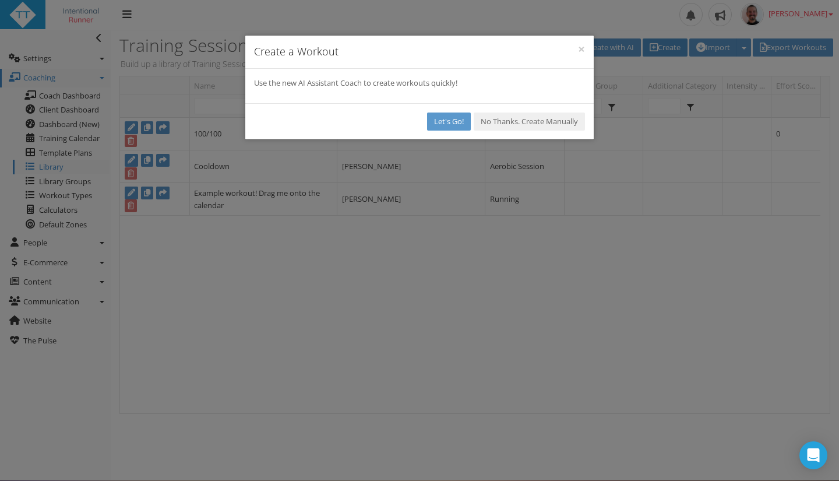  I want to click on h4: Create a Workout, so click(420, 52).